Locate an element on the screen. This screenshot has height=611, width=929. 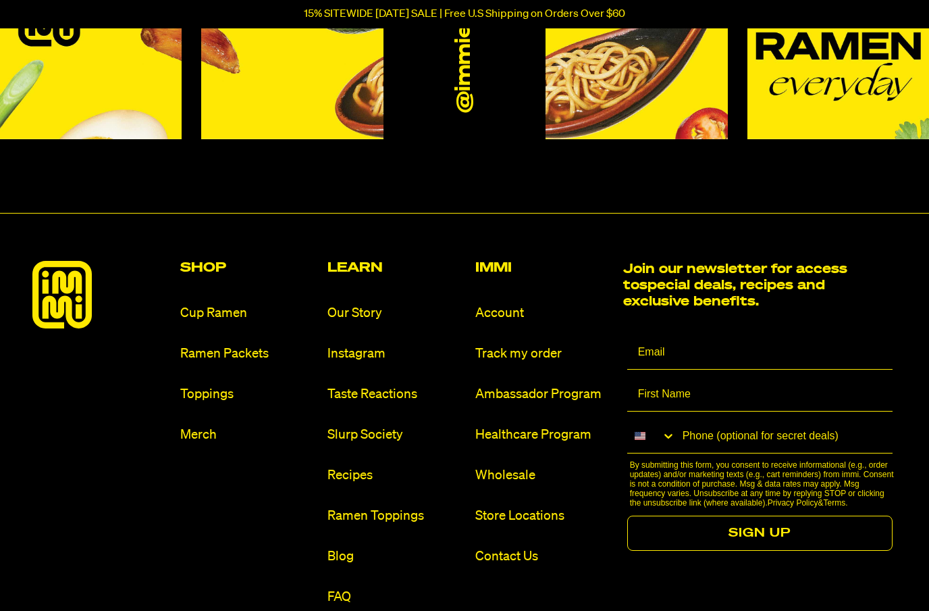
a: Ambassador Program is located at coordinates (544, 394).